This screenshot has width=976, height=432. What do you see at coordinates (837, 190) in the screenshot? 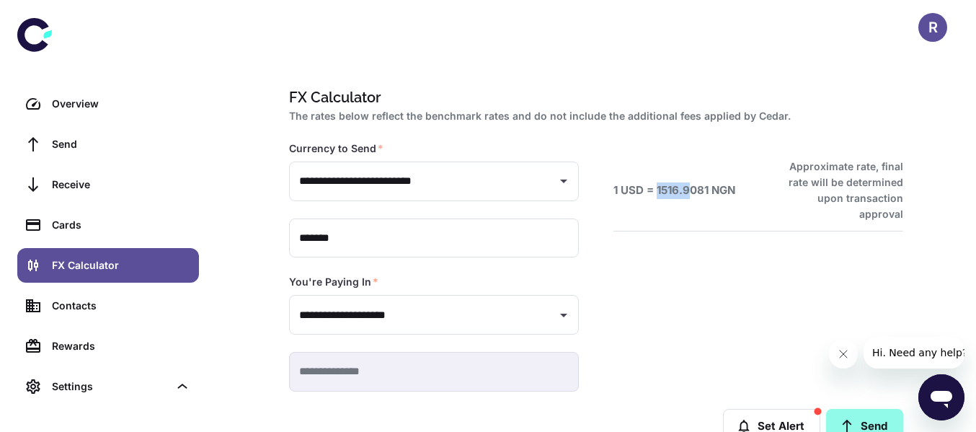
I see `h6: Approximate rate, final rate will be determined upon transaction approval` at bounding box center [837, 190].